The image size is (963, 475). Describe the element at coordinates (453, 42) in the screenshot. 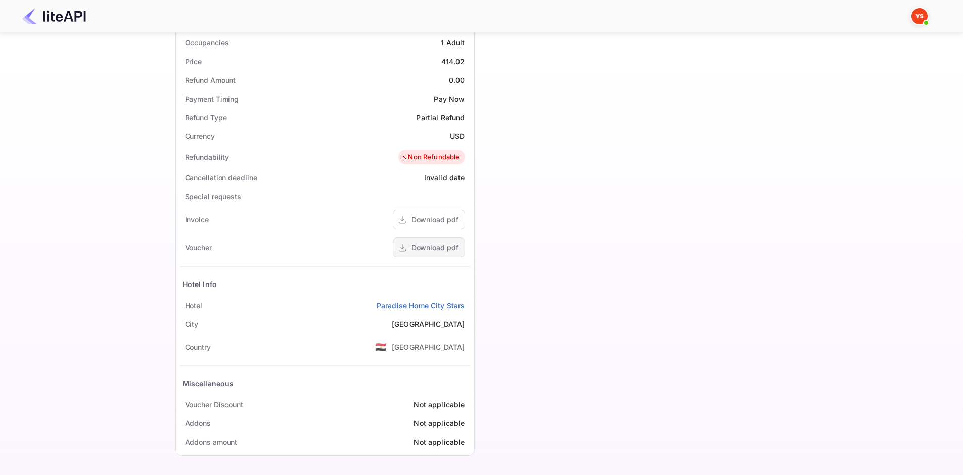

I see `div: 1 Adult` at that location.